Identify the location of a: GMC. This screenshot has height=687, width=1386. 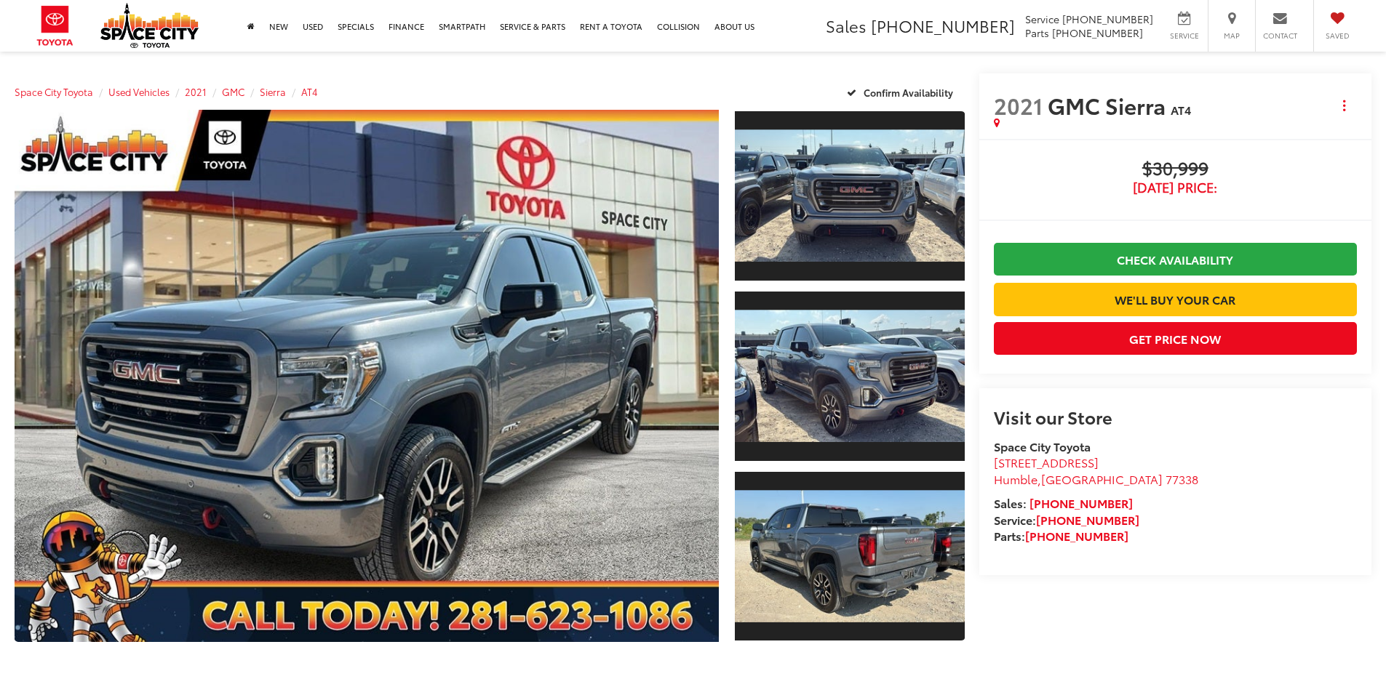
(233, 92).